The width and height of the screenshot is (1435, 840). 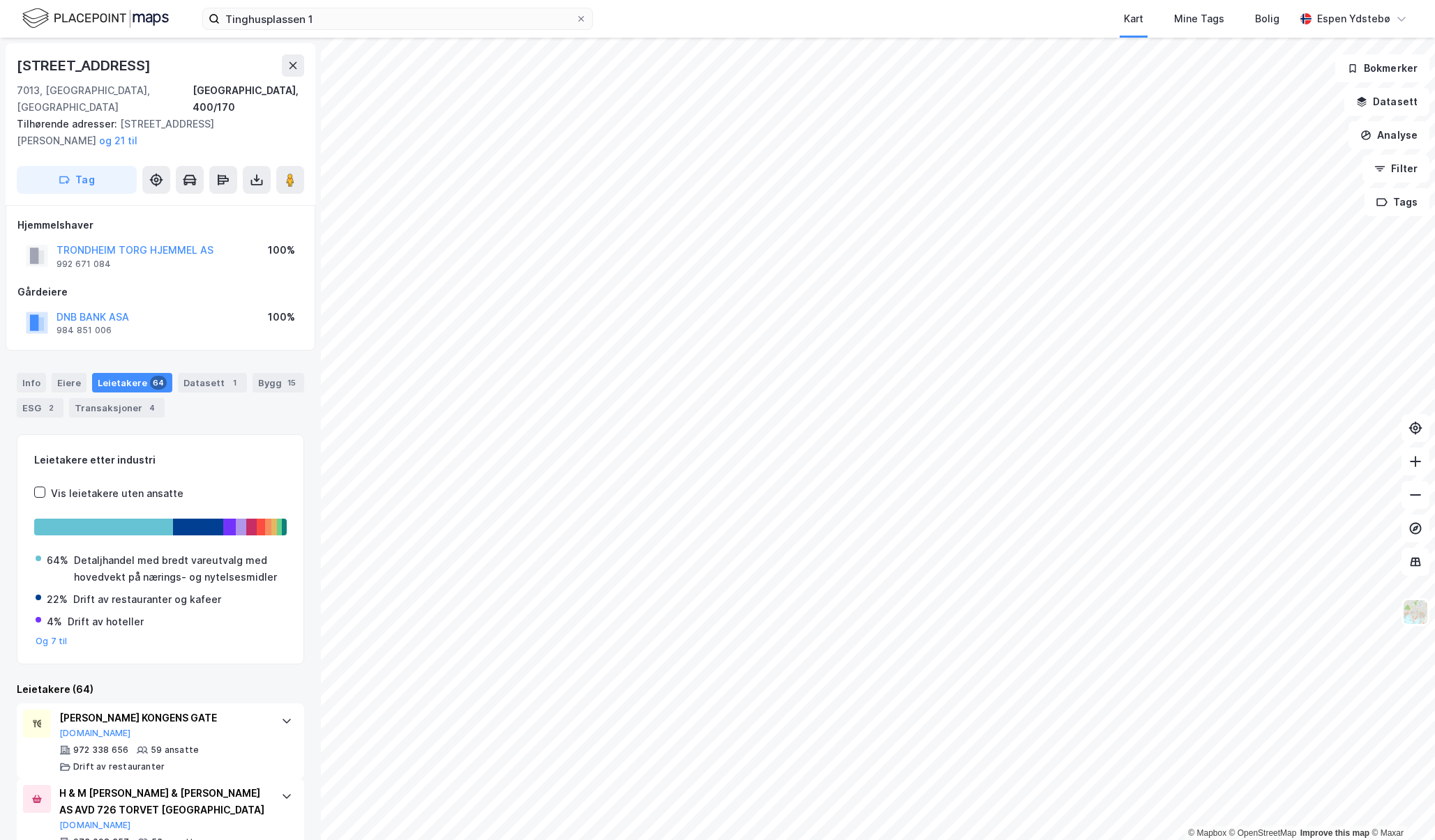 What do you see at coordinates (55, 622) in the screenshot?
I see `div: 4%` at bounding box center [55, 622].